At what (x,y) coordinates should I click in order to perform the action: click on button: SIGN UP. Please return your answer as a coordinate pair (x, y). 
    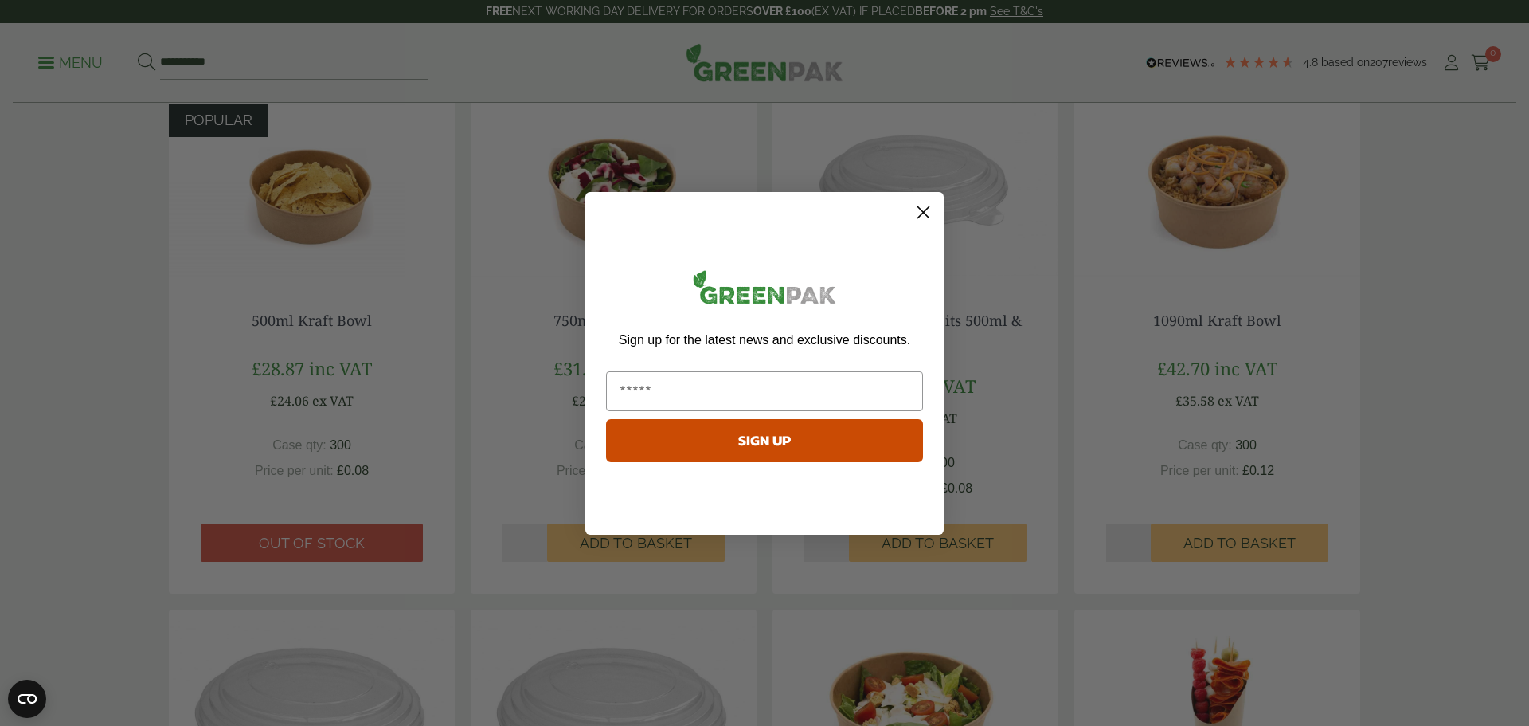
    Looking at the image, I should click on (765, 440).